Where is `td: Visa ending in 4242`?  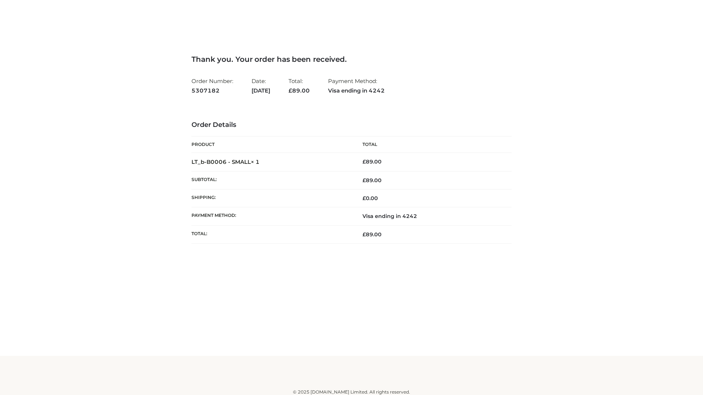 td: Visa ending in 4242 is located at coordinates (431, 216).